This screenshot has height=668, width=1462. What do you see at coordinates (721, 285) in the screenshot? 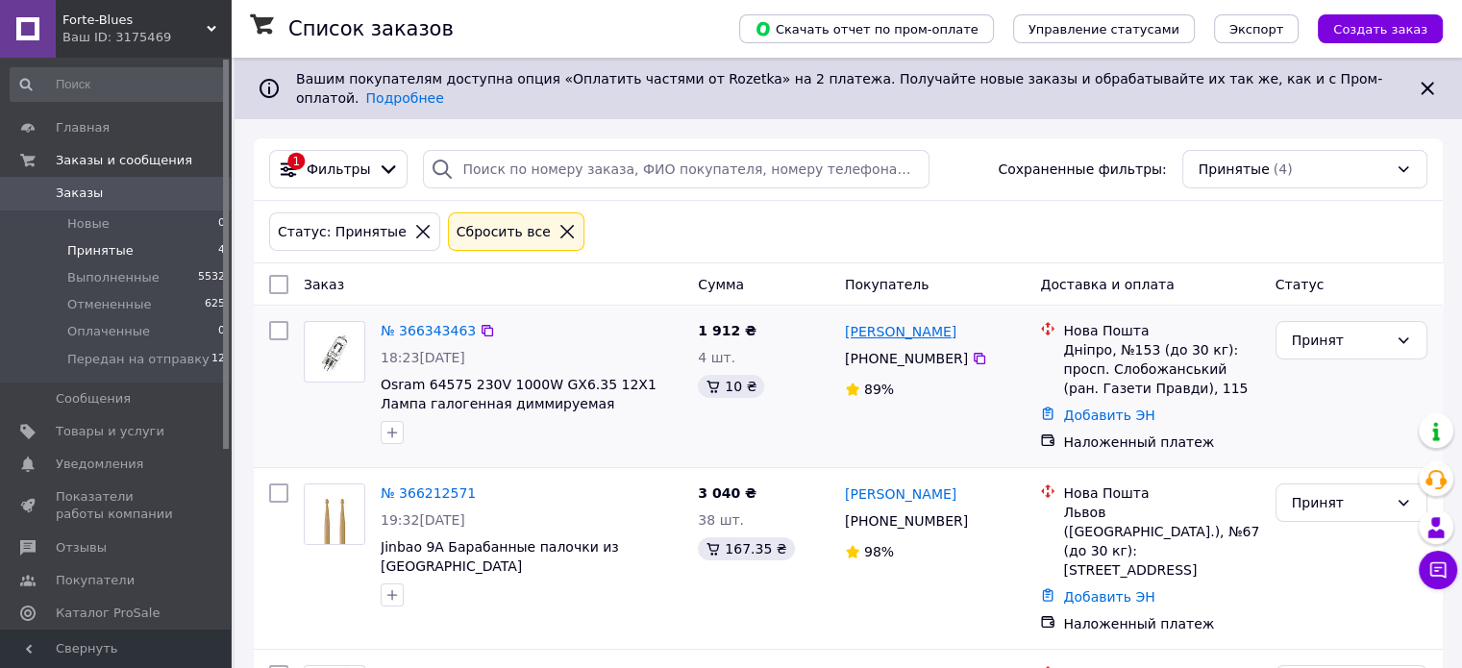
I see `span: Сумма` at bounding box center [721, 285].